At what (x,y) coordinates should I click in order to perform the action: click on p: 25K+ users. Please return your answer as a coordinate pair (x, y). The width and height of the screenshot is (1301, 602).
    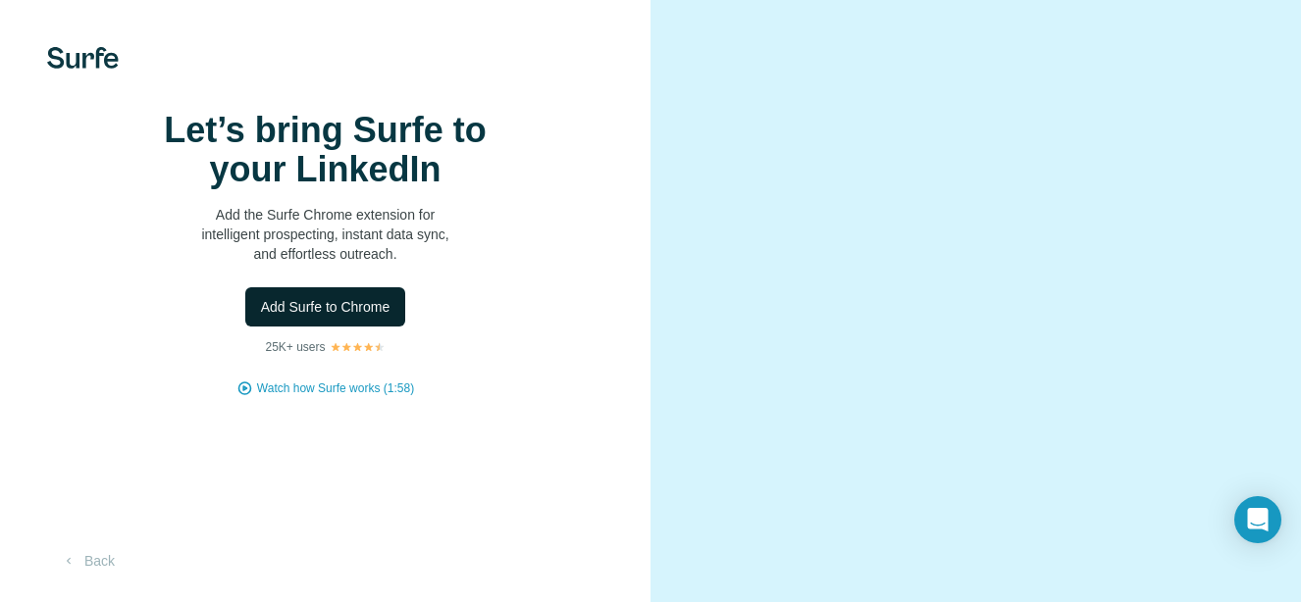
    Looking at the image, I should click on (294, 347).